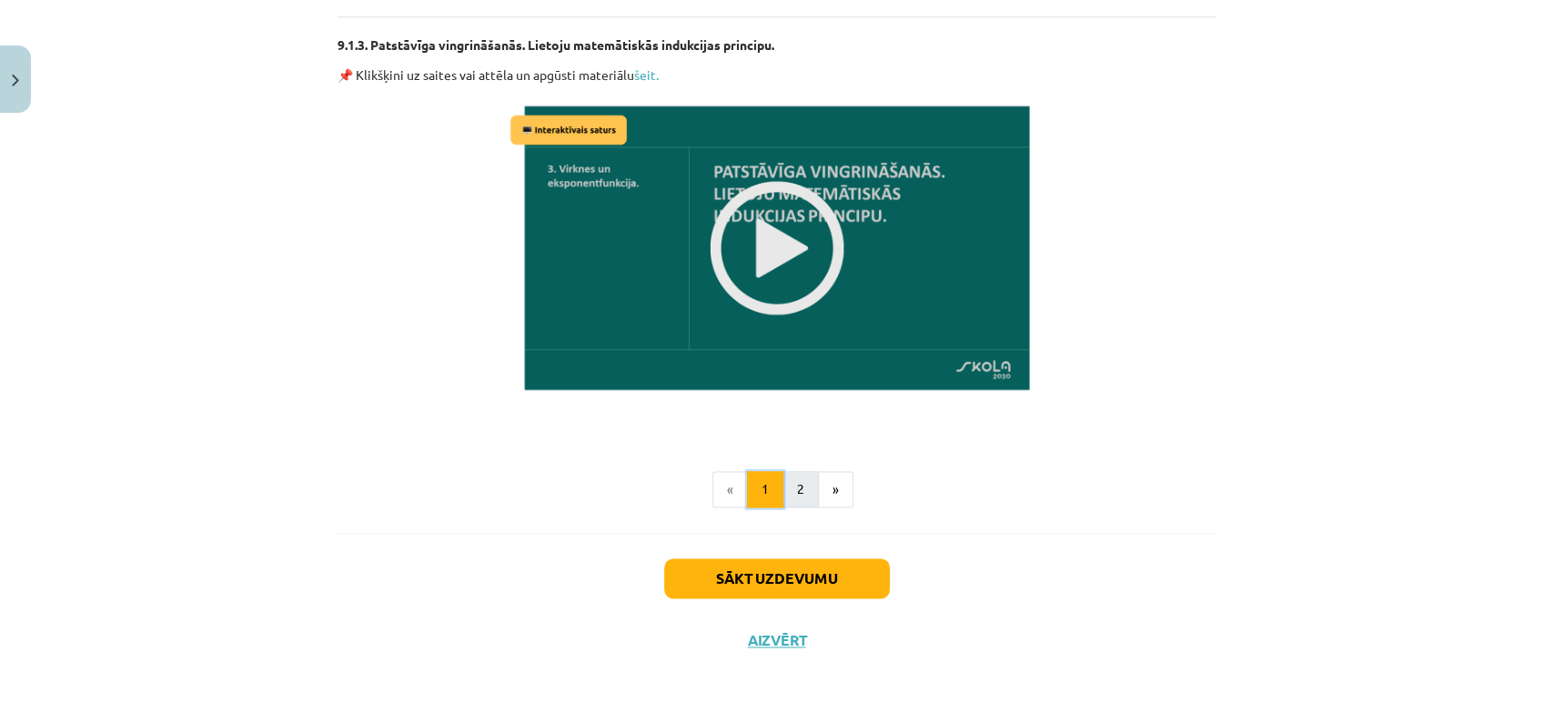 The image size is (1553, 702). What do you see at coordinates (765, 489) in the screenshot?
I see `button: 1` at bounding box center [765, 489].